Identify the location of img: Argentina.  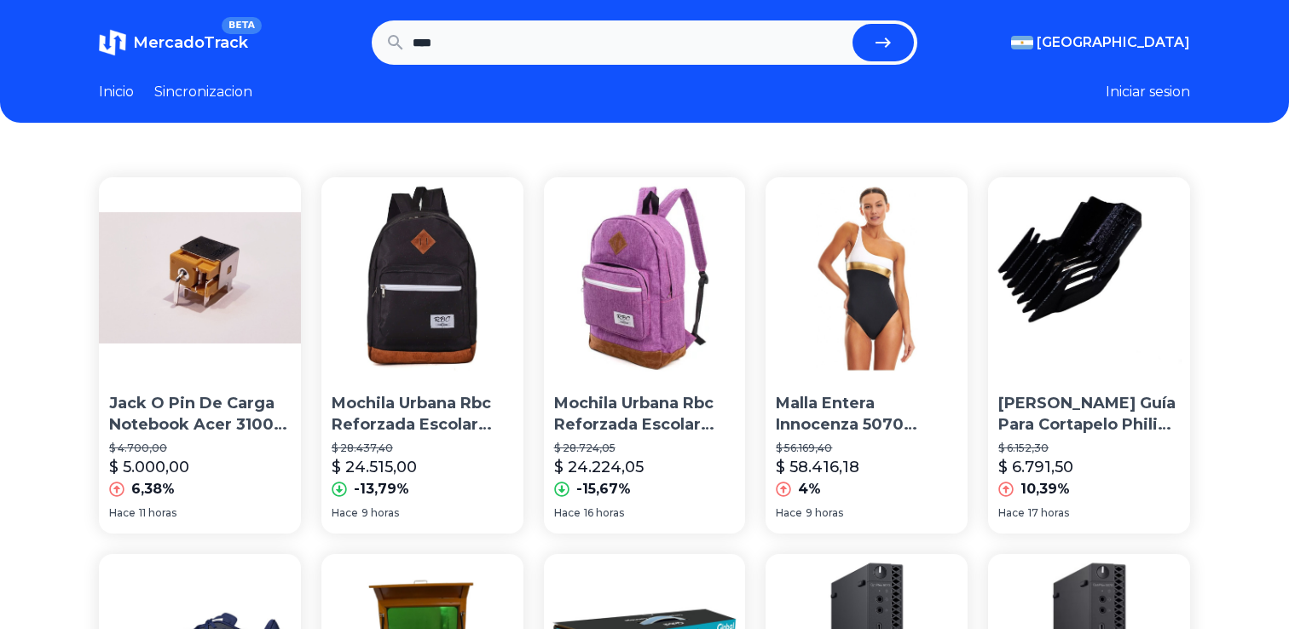
(1022, 43).